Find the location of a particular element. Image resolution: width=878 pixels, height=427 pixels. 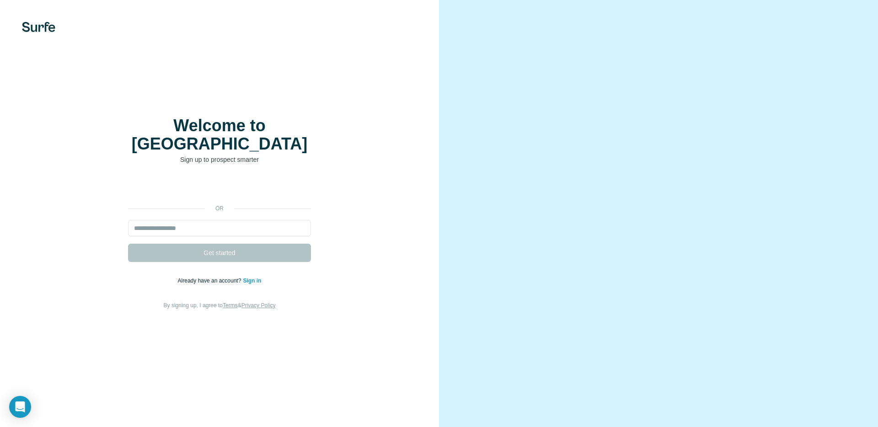

p: Sign up to prospect smarter is located at coordinates (220, 160).